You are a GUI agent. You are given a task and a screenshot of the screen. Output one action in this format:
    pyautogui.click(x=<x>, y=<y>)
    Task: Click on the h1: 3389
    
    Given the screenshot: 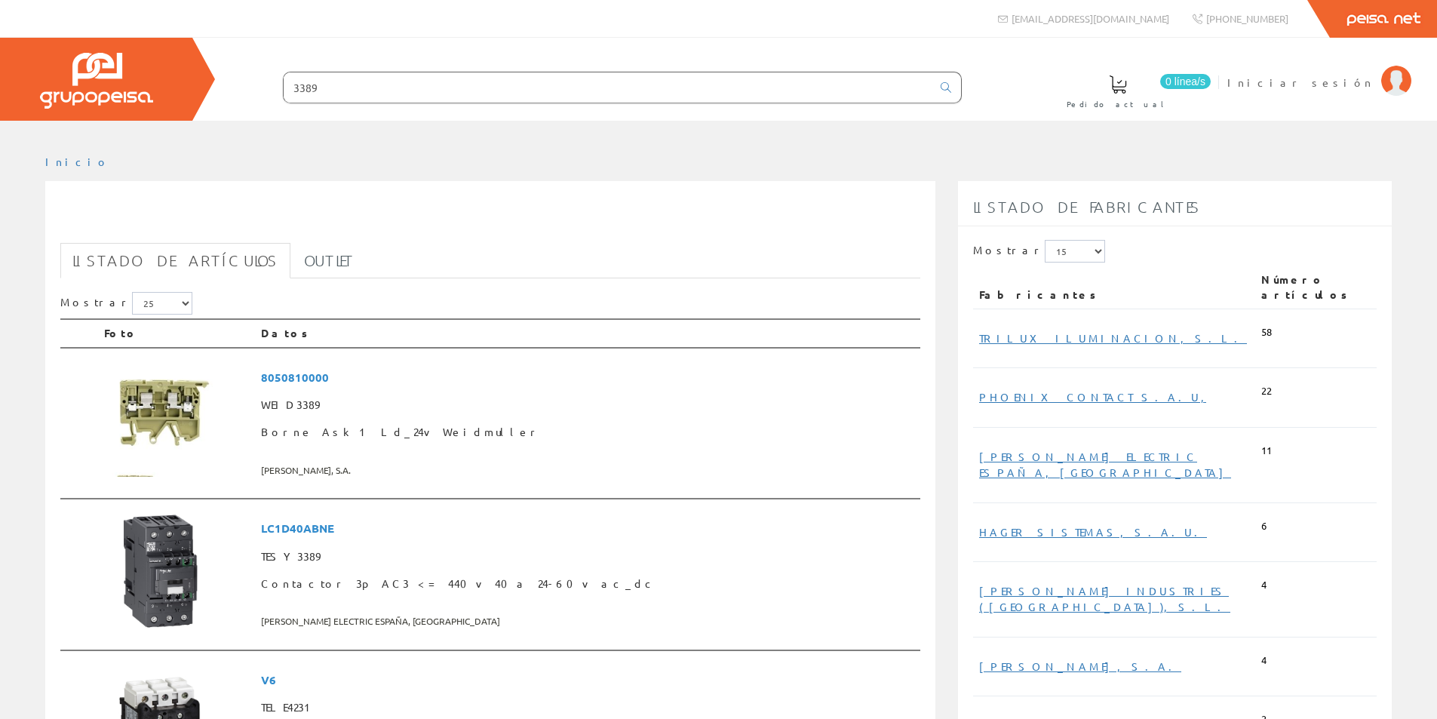 What is the action you would take?
    pyautogui.click(x=490, y=220)
    